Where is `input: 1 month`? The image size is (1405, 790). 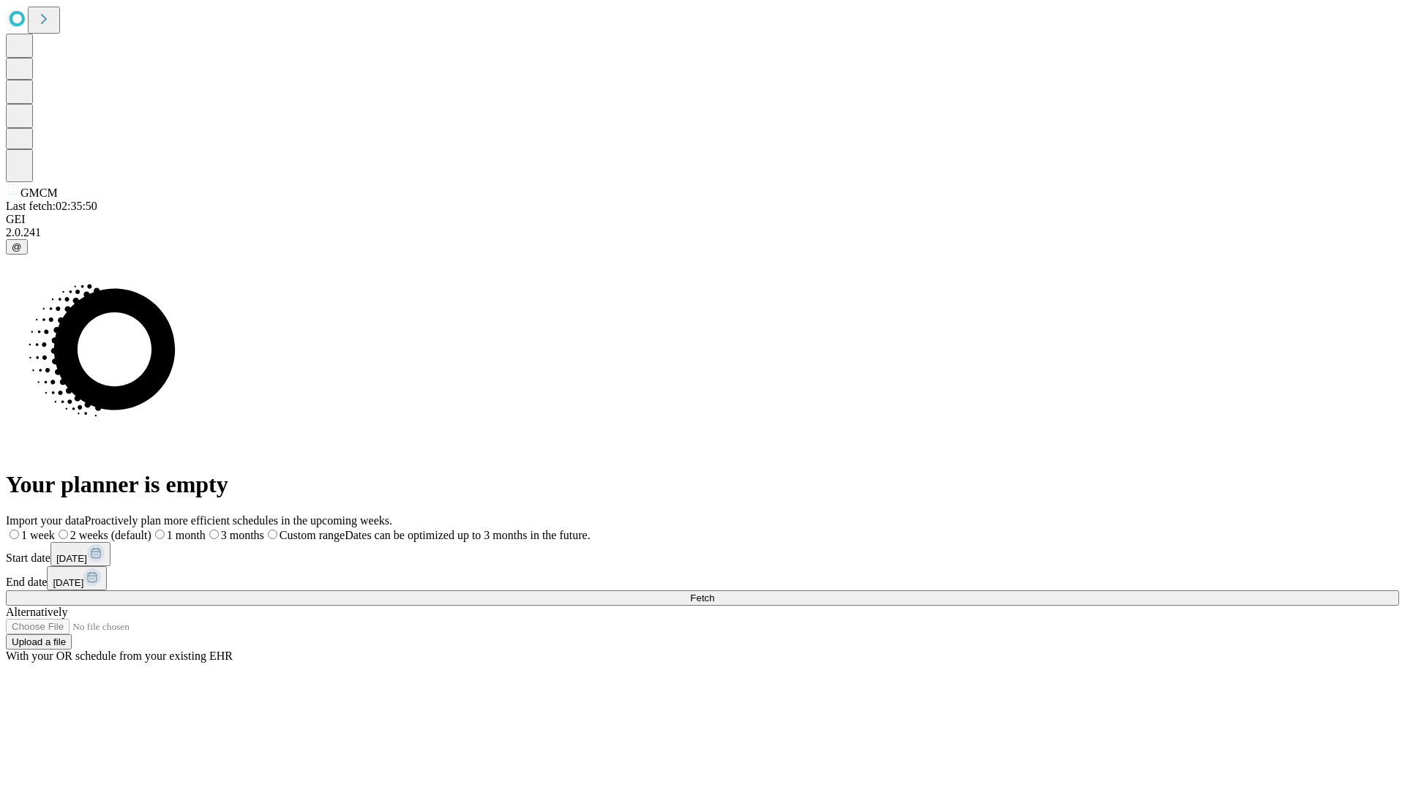 input: 1 month is located at coordinates (160, 534).